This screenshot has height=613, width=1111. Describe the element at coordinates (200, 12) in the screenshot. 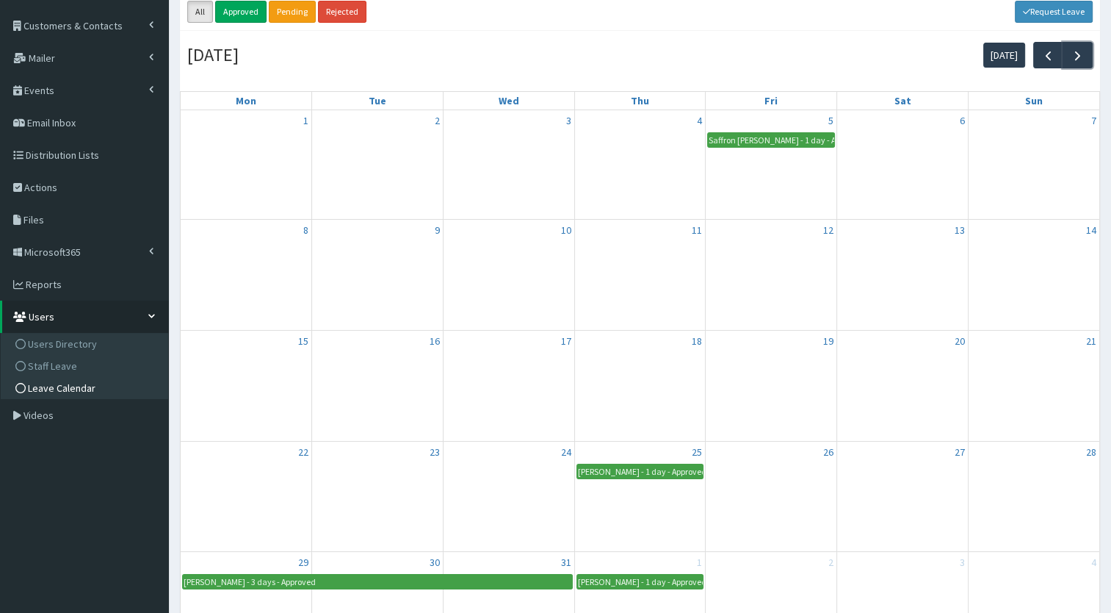

I see `a: All` at that location.